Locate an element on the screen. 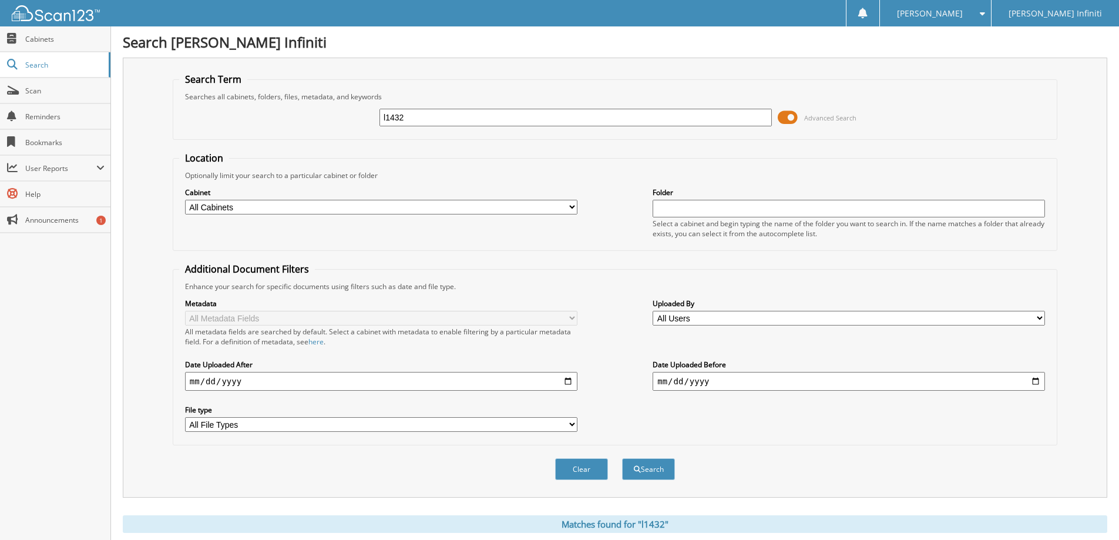 Image resolution: width=1119 pixels, height=540 pixels. span: Bookmarks is located at coordinates (65, 142).